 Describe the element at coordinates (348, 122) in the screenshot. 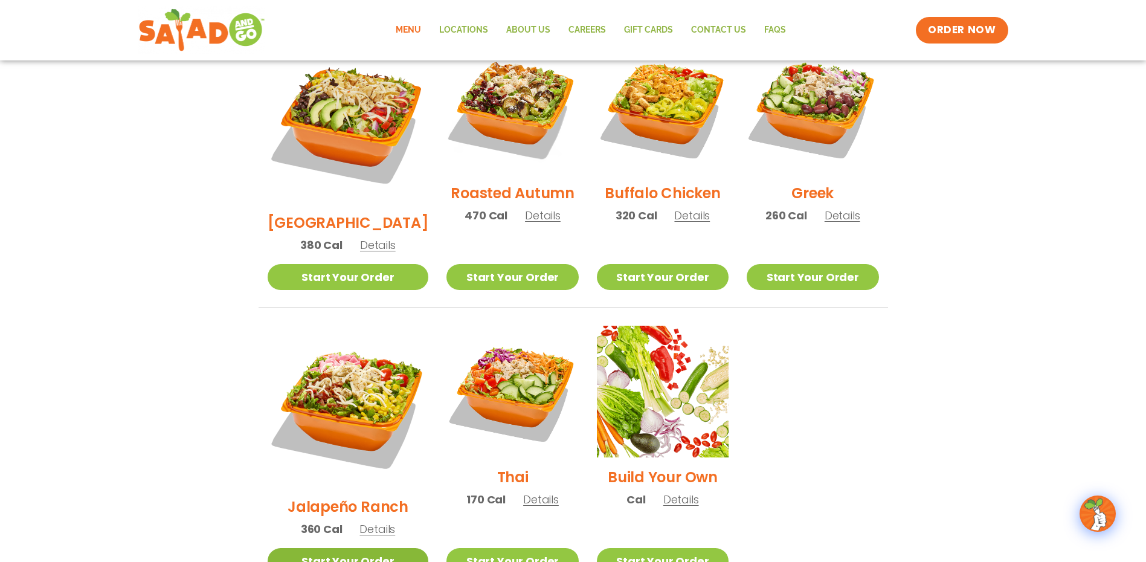

I see `img: Product photo for BBQ Ranch Salad` at that location.